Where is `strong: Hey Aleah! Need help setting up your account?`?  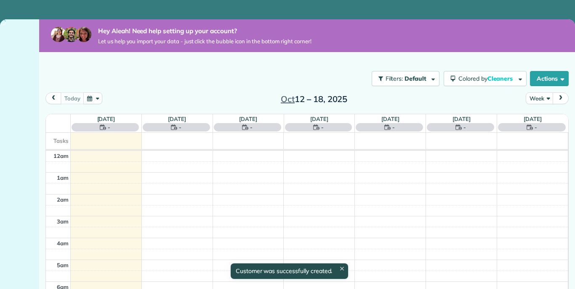
strong: Hey Aleah! Need help setting up your account? is located at coordinates (204, 31).